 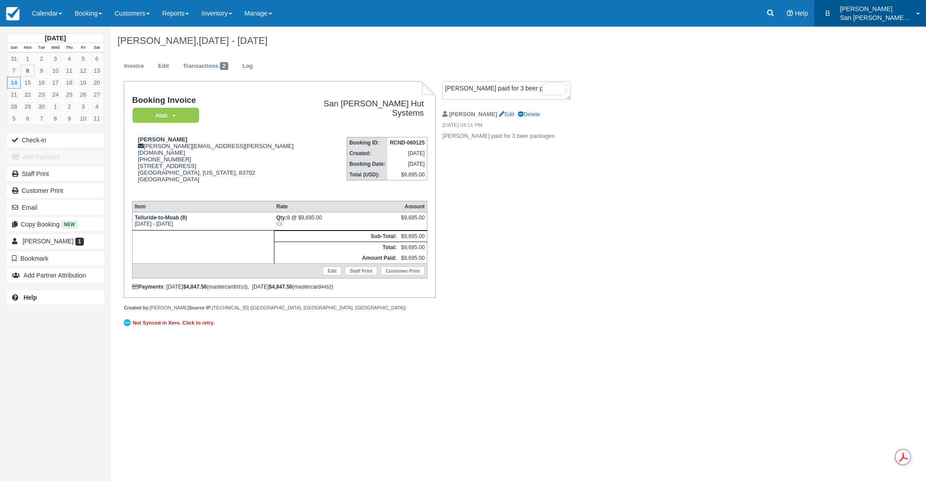 I want to click on a: Customer Print, so click(x=55, y=191).